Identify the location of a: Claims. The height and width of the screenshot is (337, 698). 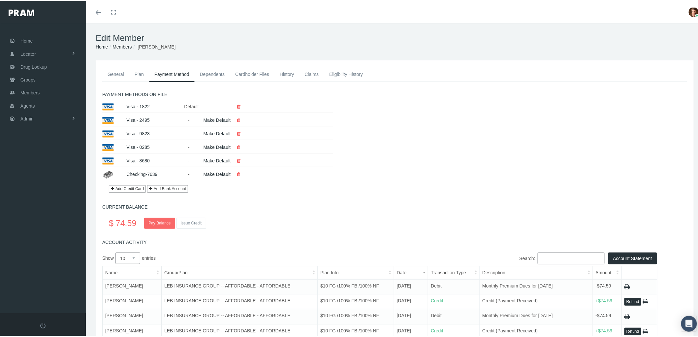
(311, 73).